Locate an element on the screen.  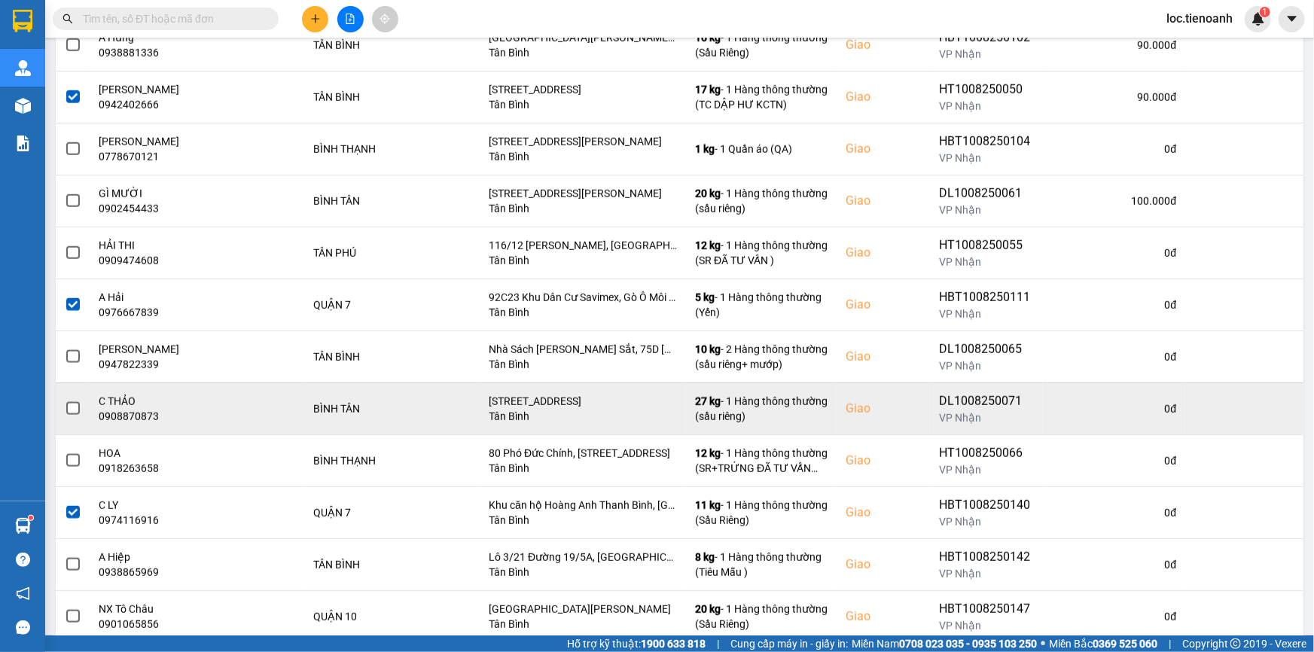
div: HBT1008250147 is located at coordinates (987, 609).